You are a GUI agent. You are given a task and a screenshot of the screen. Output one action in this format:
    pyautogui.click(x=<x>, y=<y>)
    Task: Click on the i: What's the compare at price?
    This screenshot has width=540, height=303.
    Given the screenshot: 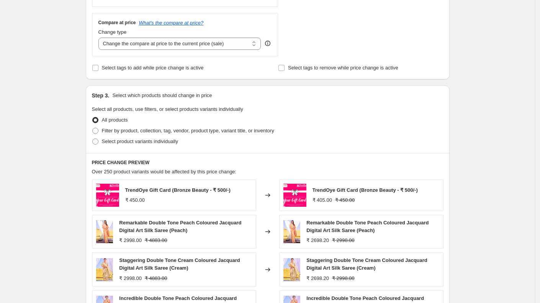 What is the action you would take?
    pyautogui.click(x=171, y=23)
    